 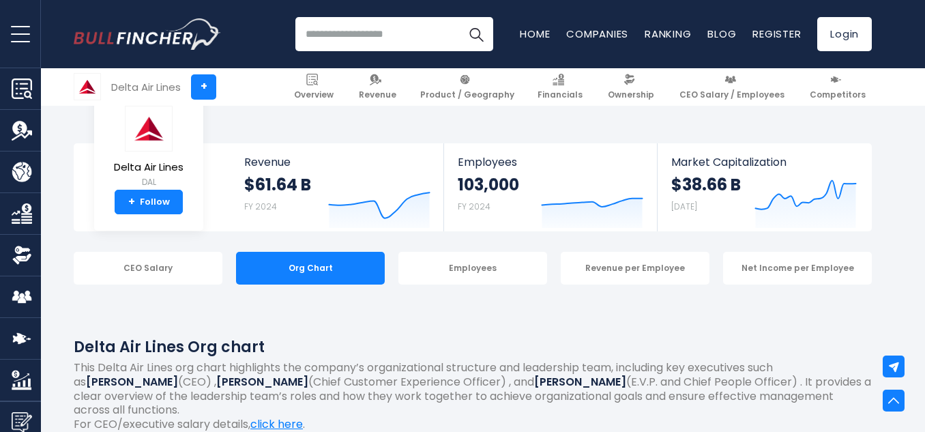 What do you see at coordinates (560, 95) in the screenshot?
I see `span: Financials` at bounding box center [560, 95].